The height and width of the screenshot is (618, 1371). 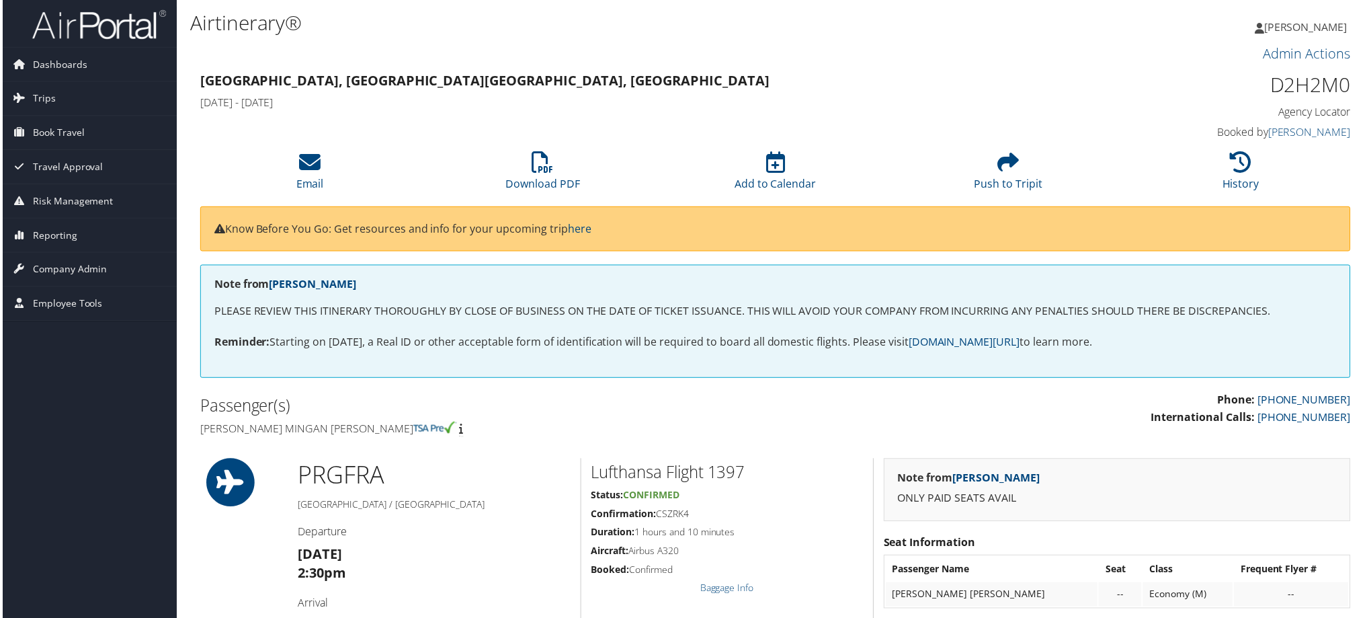 What do you see at coordinates (71, 202) in the screenshot?
I see `span: Risk Management` at bounding box center [71, 202].